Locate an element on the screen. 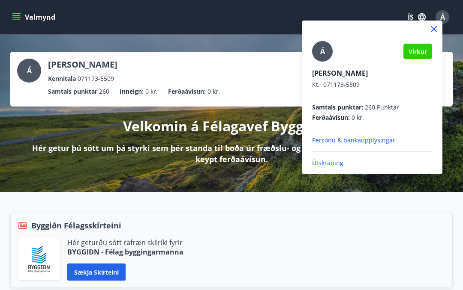 This screenshot has width=463, height=290. span: Kt. is located at coordinates (316, 84).